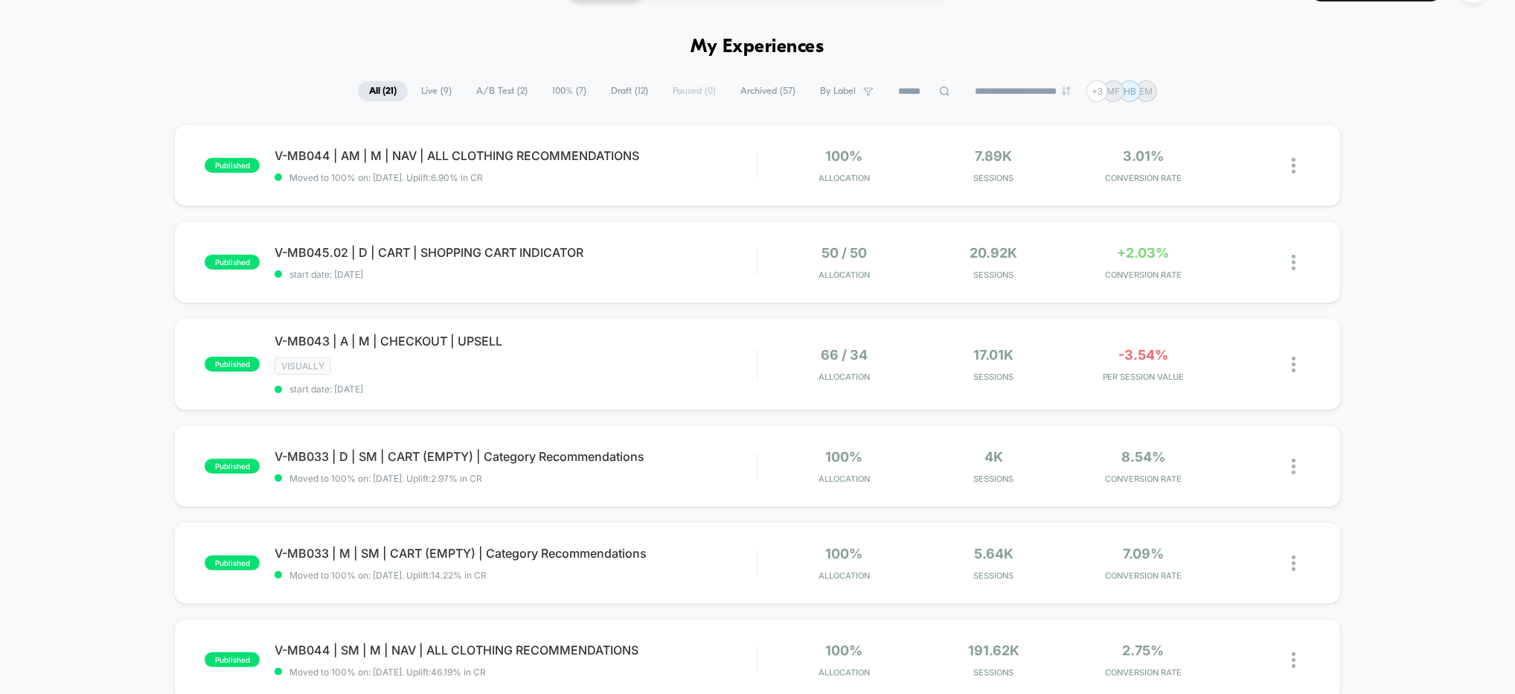 This screenshot has width=1515, height=694. Describe the element at coordinates (1144, 650) in the screenshot. I see `span: 2.75%` at that location.